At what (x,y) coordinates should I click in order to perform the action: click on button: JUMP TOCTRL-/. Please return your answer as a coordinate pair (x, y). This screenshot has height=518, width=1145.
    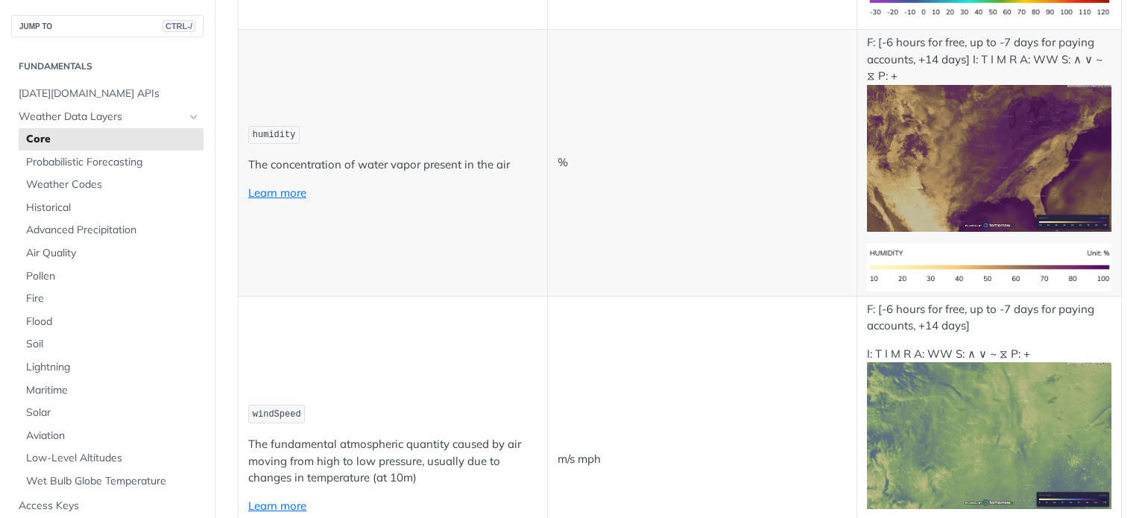
    Looking at the image, I should click on (107, 26).